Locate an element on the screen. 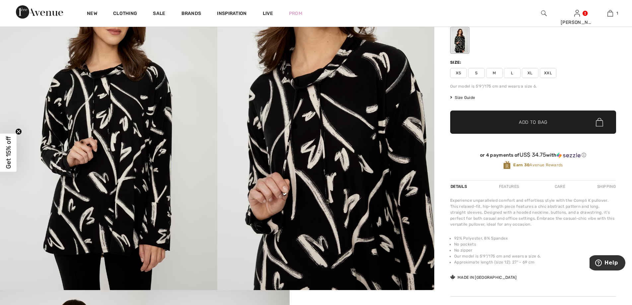 This screenshot has width=632, height=305. a: Live is located at coordinates (268, 13).